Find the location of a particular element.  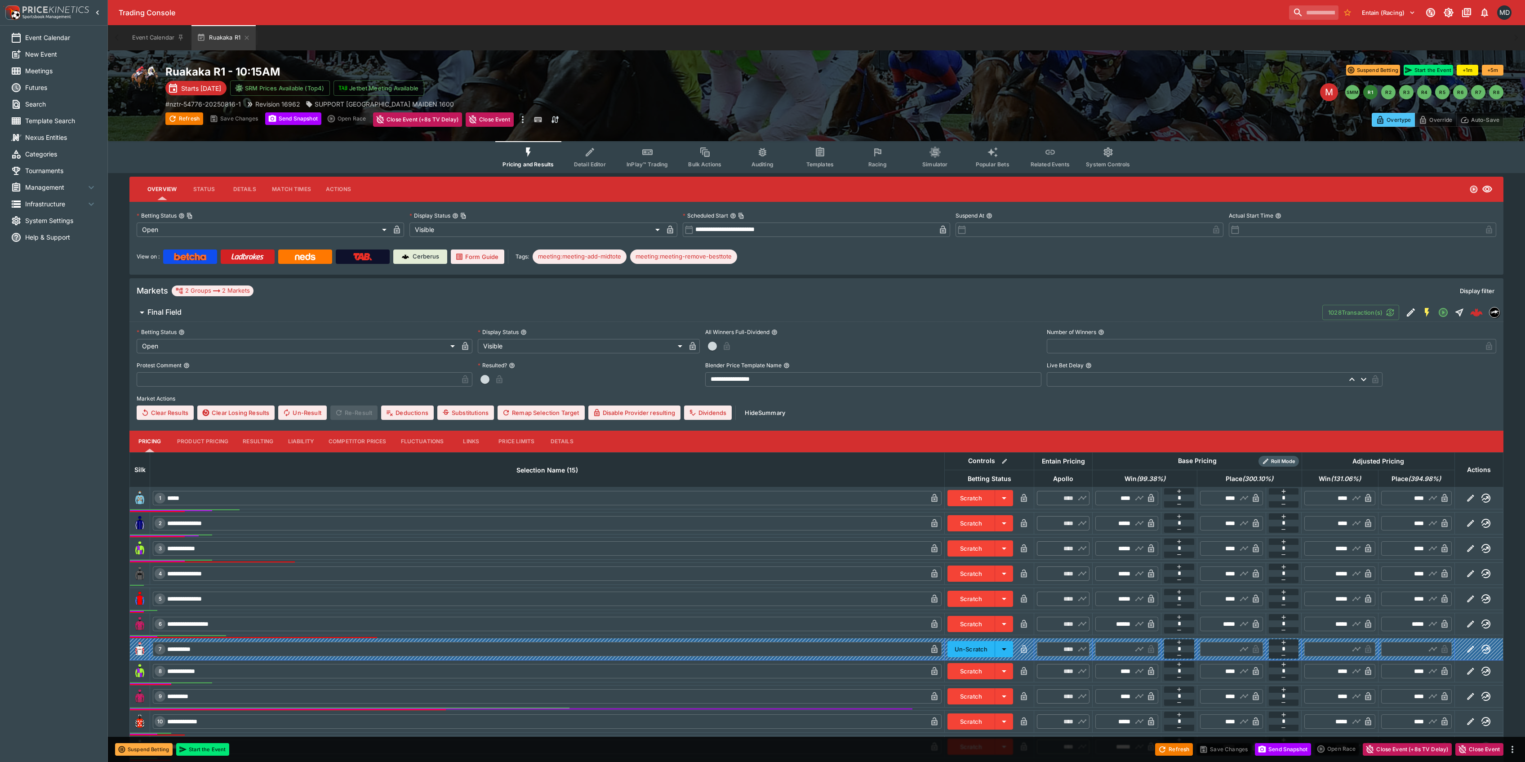

span: 4 is located at coordinates (160, 574).